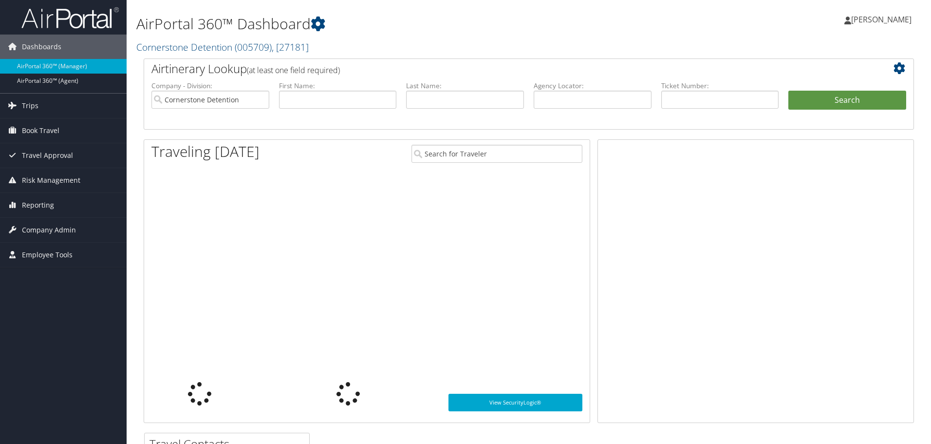 The height and width of the screenshot is (444, 931). I want to click on span: Risk Management, so click(51, 180).